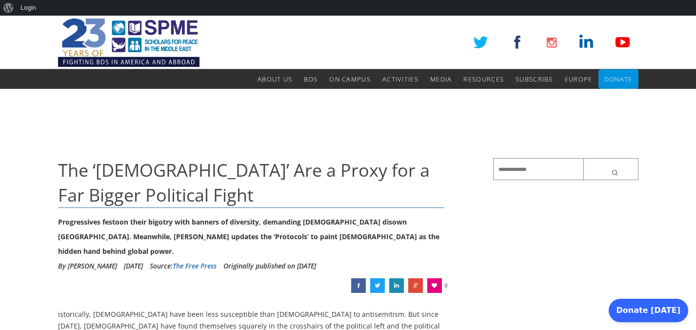 The height and width of the screenshot is (330, 696). Describe the element at coordinates (401, 79) in the screenshot. I see `a: Activities` at that location.